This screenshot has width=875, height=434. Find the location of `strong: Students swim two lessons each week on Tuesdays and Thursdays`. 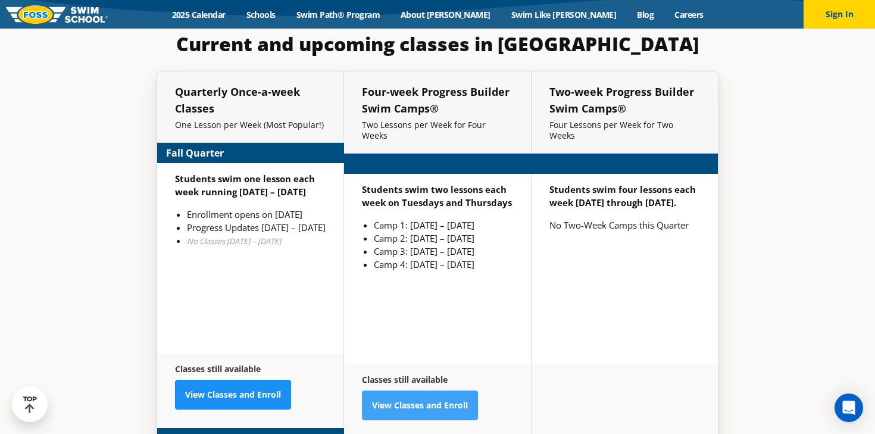

strong: Students swim two lessons each week on Tuesdays and Thursdays is located at coordinates (437, 196).